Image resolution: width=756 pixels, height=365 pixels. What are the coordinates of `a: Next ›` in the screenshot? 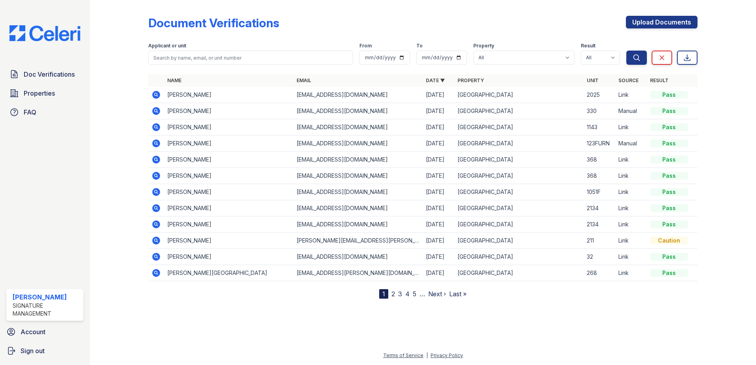 It's located at (437, 294).